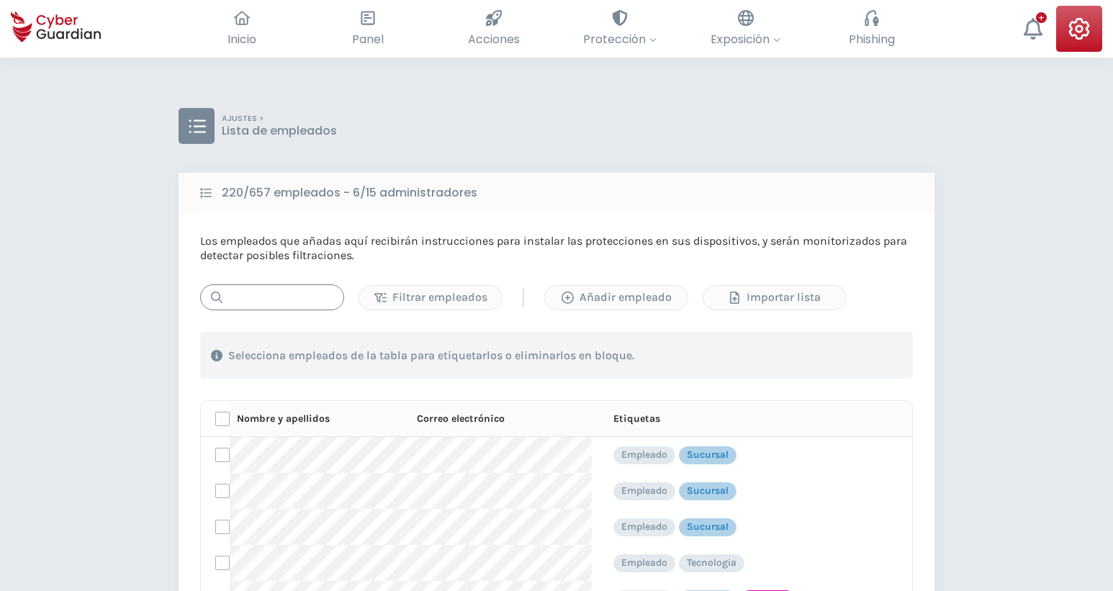  I want to click on button: Panel, so click(367, 29).